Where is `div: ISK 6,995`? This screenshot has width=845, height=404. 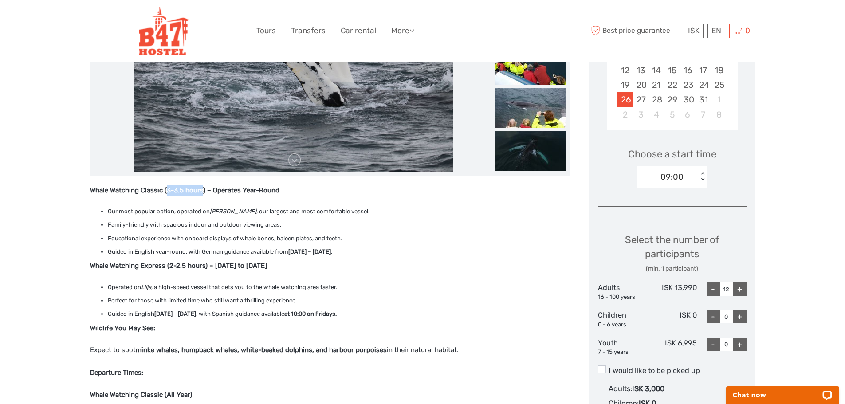 div: ISK 6,995 is located at coordinates (672, 347).